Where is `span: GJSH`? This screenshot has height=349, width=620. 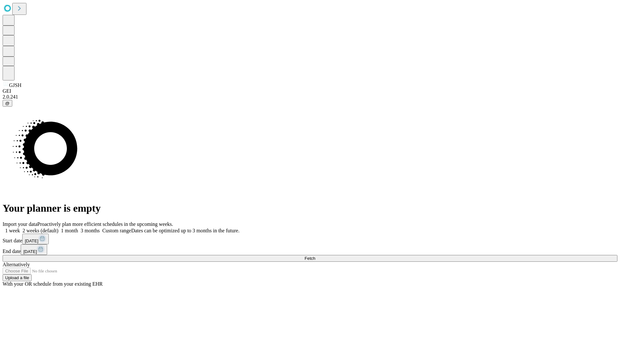
span: GJSH is located at coordinates (15, 85).